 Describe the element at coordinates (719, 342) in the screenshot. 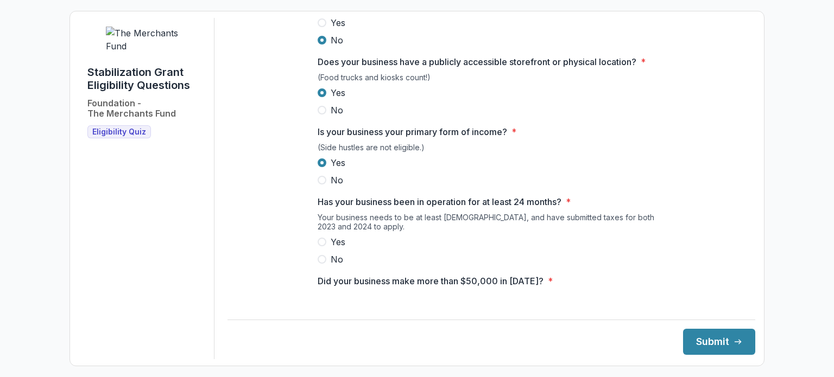

I see `button: Submit` at that location.